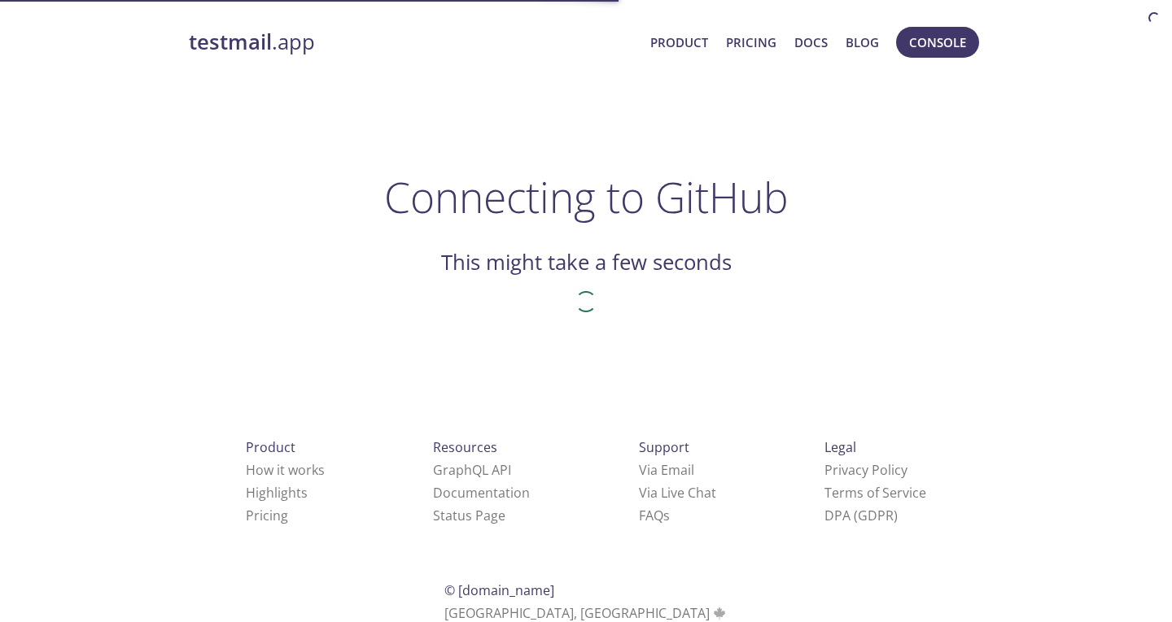  I want to click on a: Blog, so click(862, 42).